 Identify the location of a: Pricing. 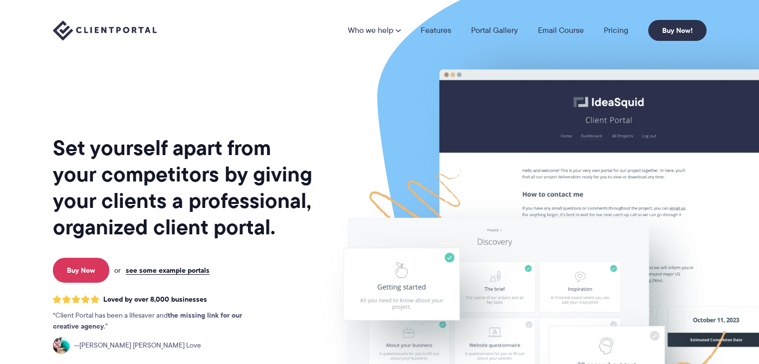
(616, 30).